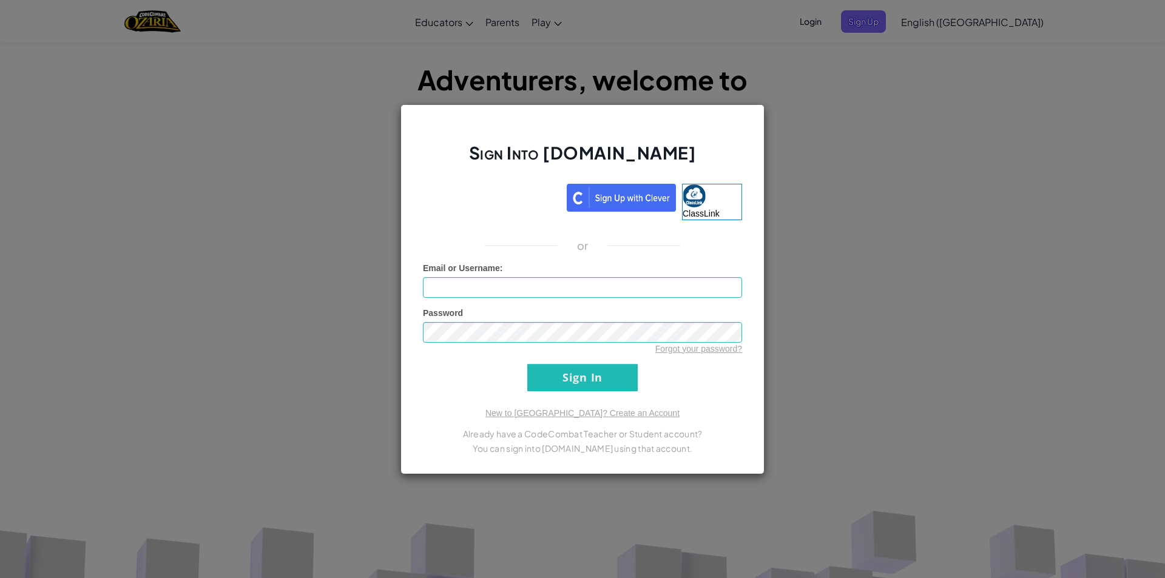  What do you see at coordinates (582, 377) in the screenshot?
I see `input: Sign In` at bounding box center [582, 377].